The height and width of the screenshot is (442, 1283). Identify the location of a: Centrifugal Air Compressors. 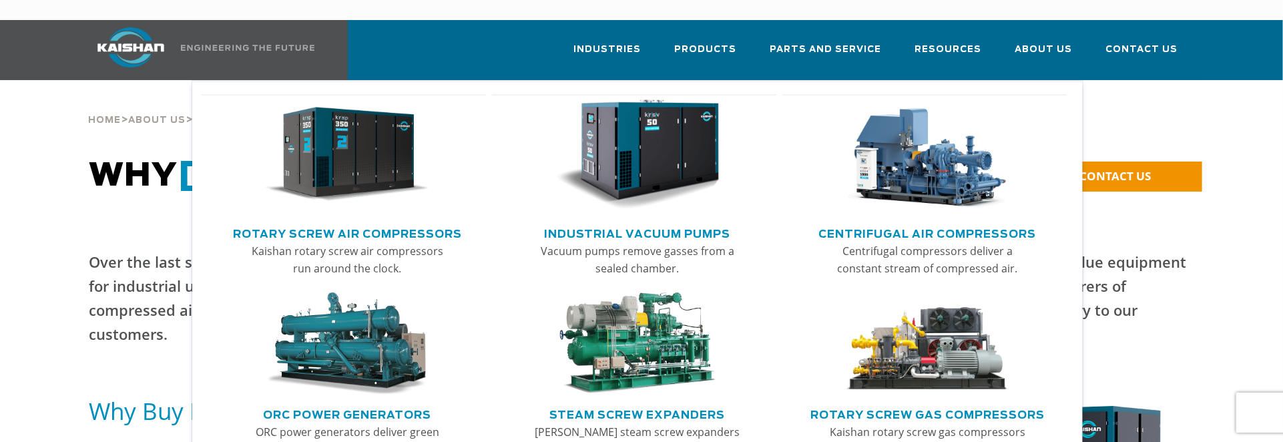
(928, 232).